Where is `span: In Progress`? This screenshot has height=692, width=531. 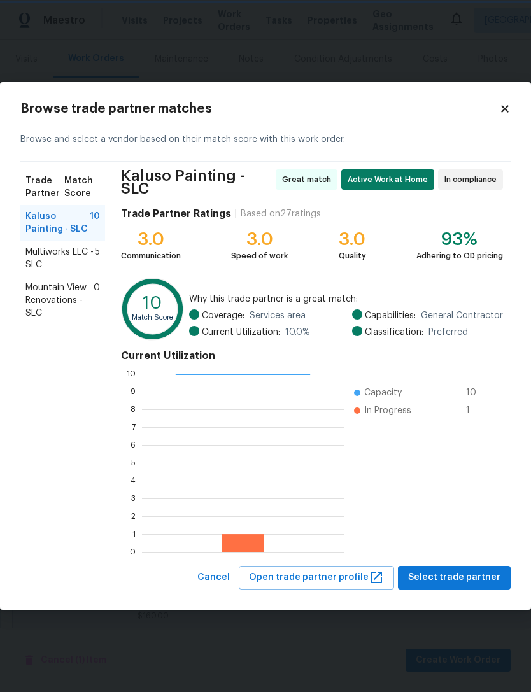
span: In Progress is located at coordinates (388, 410).